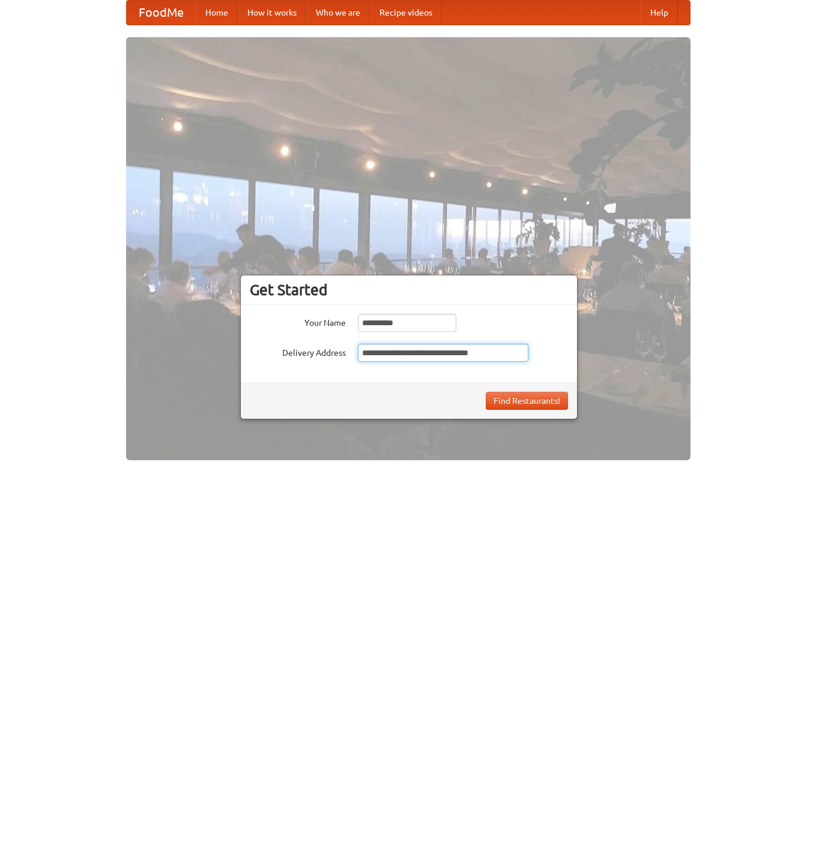 The height and width of the screenshot is (849, 816). Describe the element at coordinates (272, 13) in the screenshot. I see `a: How it works` at that location.